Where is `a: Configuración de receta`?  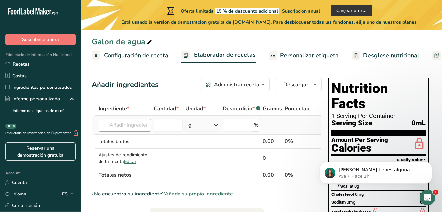
a: Configuración de receta is located at coordinates (130, 55).